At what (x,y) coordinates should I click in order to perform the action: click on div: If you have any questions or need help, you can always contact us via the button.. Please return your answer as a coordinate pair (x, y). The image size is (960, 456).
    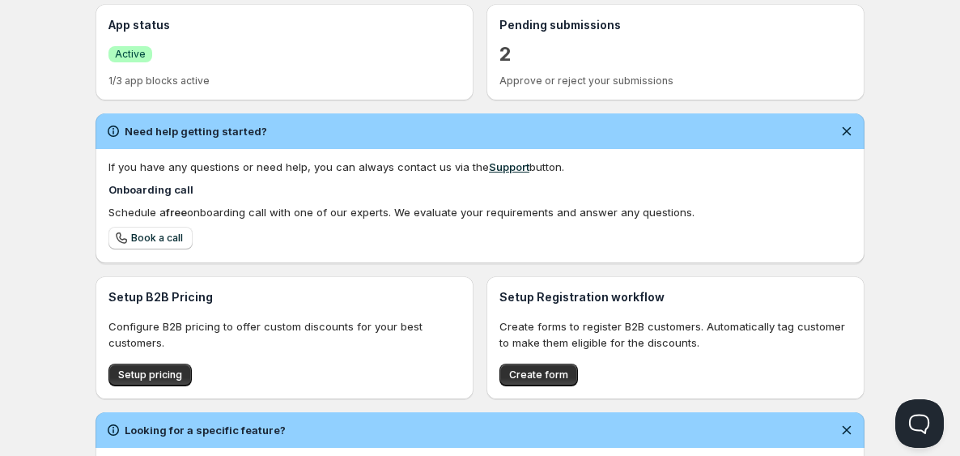
    Looking at the image, I should click on (480, 167).